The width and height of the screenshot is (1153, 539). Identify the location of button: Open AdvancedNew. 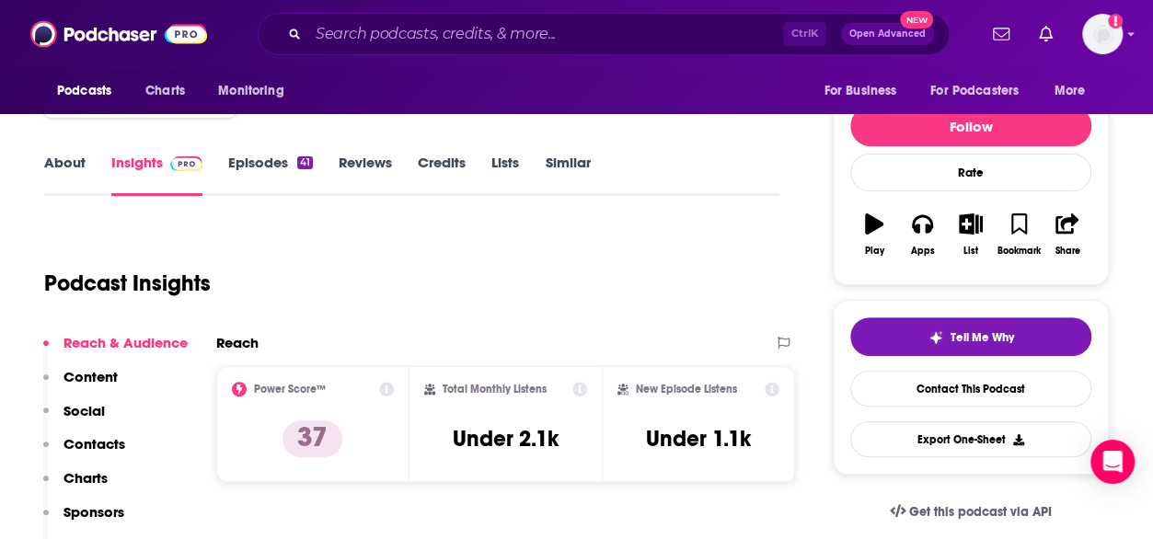
(887, 34).